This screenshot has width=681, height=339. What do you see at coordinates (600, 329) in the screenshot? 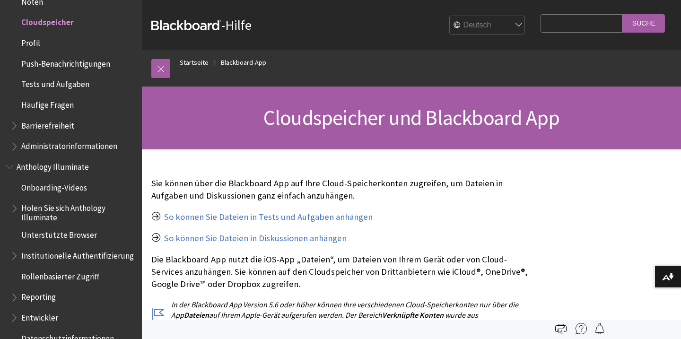
I see `img: Follow this page` at bounding box center [600, 329].